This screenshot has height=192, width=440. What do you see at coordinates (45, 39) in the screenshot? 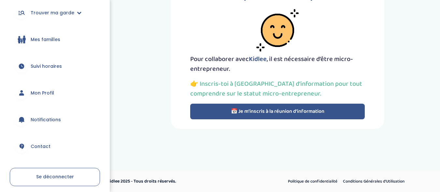
I see `span: Mes familles` at bounding box center [45, 39].